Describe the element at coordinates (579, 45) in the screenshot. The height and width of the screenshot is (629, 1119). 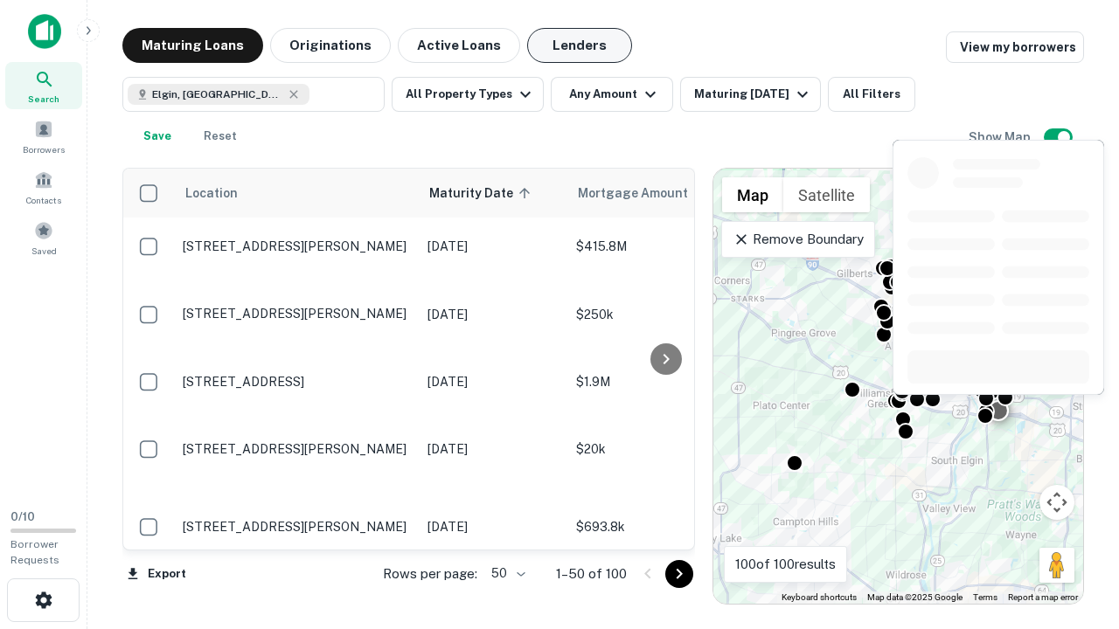
I see `button: Lenders` at that location.